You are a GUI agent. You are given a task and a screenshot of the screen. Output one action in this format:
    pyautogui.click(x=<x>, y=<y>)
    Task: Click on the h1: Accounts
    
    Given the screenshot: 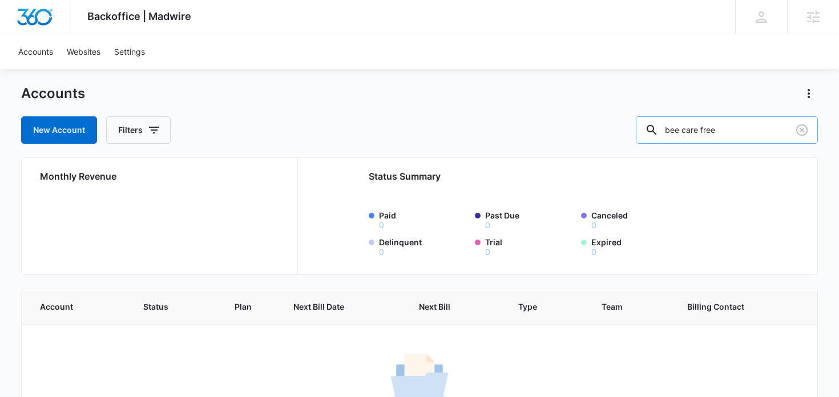 What is the action you would take?
    pyautogui.click(x=53, y=94)
    